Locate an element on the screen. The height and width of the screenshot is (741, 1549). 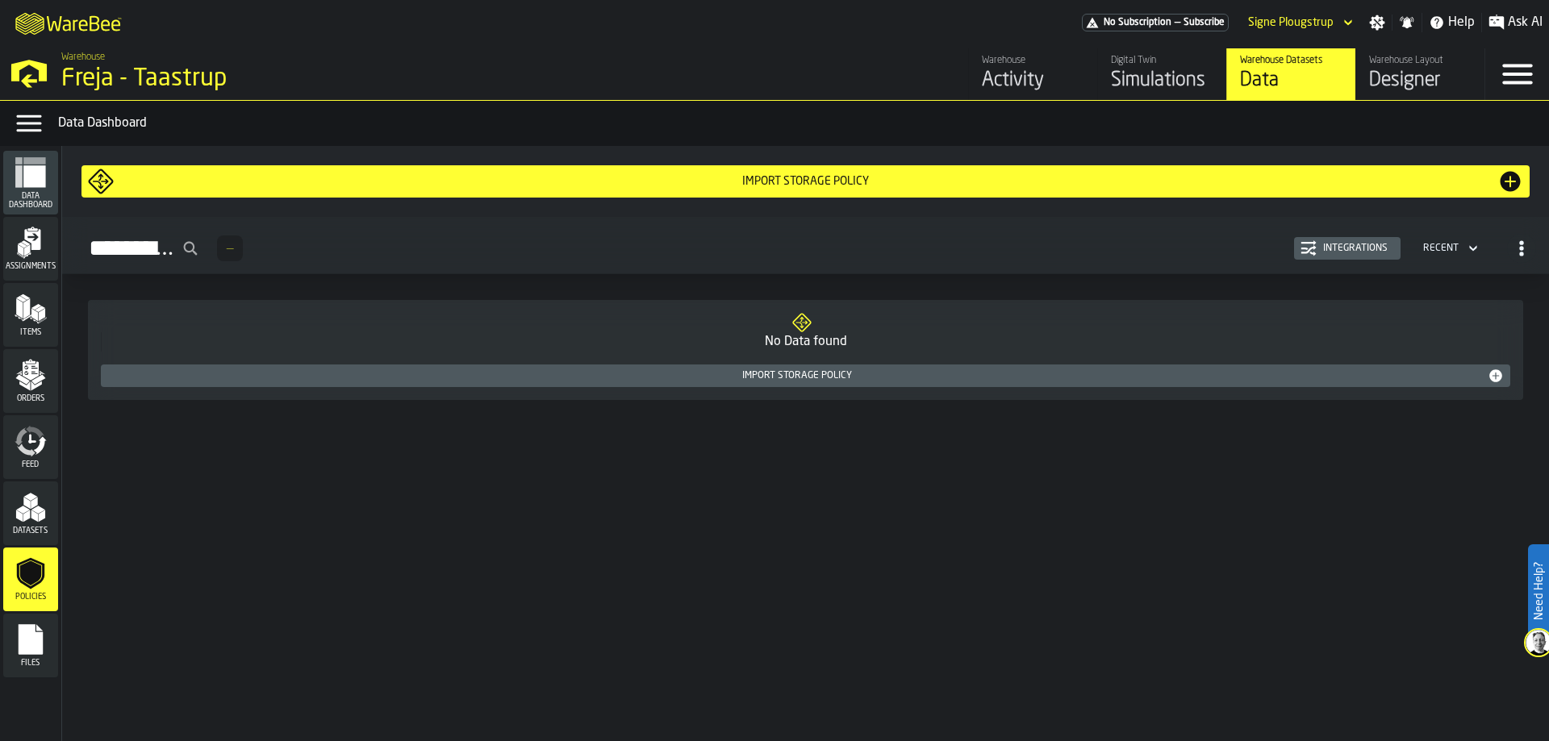
div: Warehouse Layout is located at coordinates (1420, 60).